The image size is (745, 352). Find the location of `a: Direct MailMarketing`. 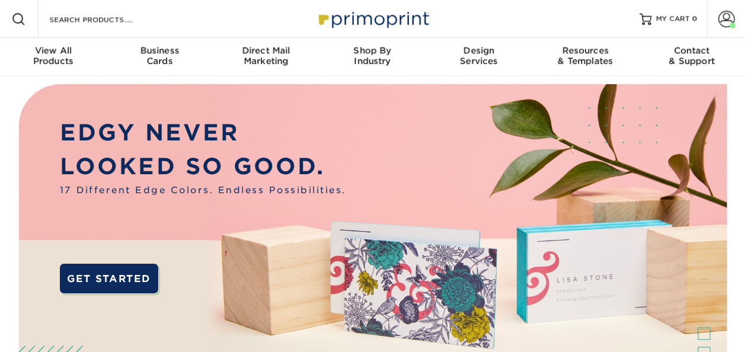

a: Direct MailMarketing is located at coordinates (266, 57).